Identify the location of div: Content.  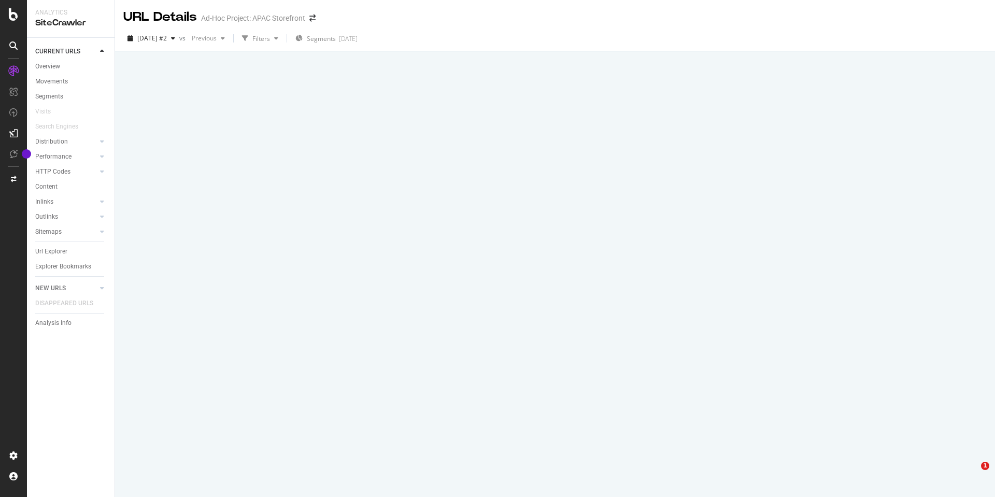
(46, 186).